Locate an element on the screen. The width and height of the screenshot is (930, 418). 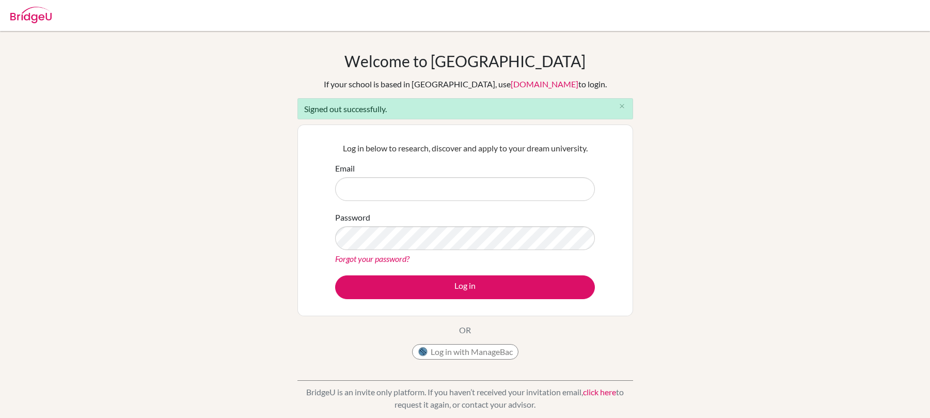
button: Close is located at coordinates (622, 106).